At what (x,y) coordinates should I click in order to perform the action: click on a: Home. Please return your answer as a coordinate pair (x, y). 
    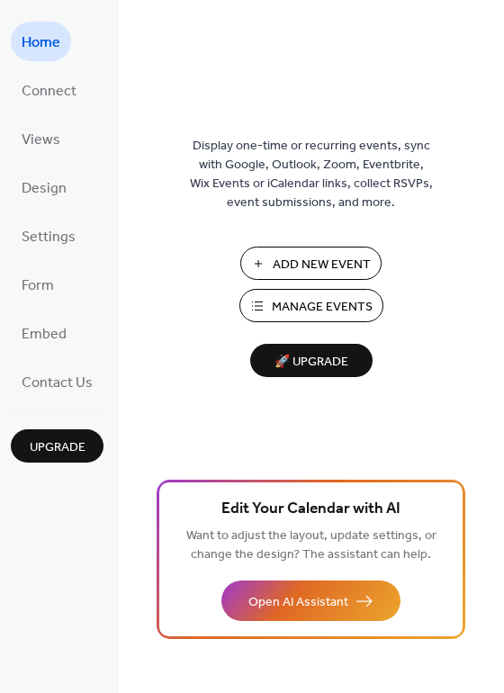
    Looking at the image, I should click on (40, 41).